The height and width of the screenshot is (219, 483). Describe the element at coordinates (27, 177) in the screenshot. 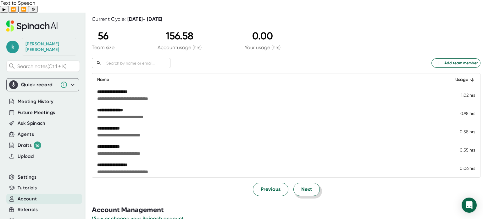

I see `span: Settings` at that location.